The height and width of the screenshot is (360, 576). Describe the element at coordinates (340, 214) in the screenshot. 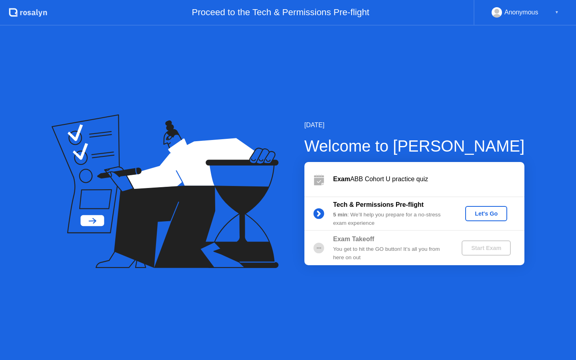

I see `b: 5 min` at that location.